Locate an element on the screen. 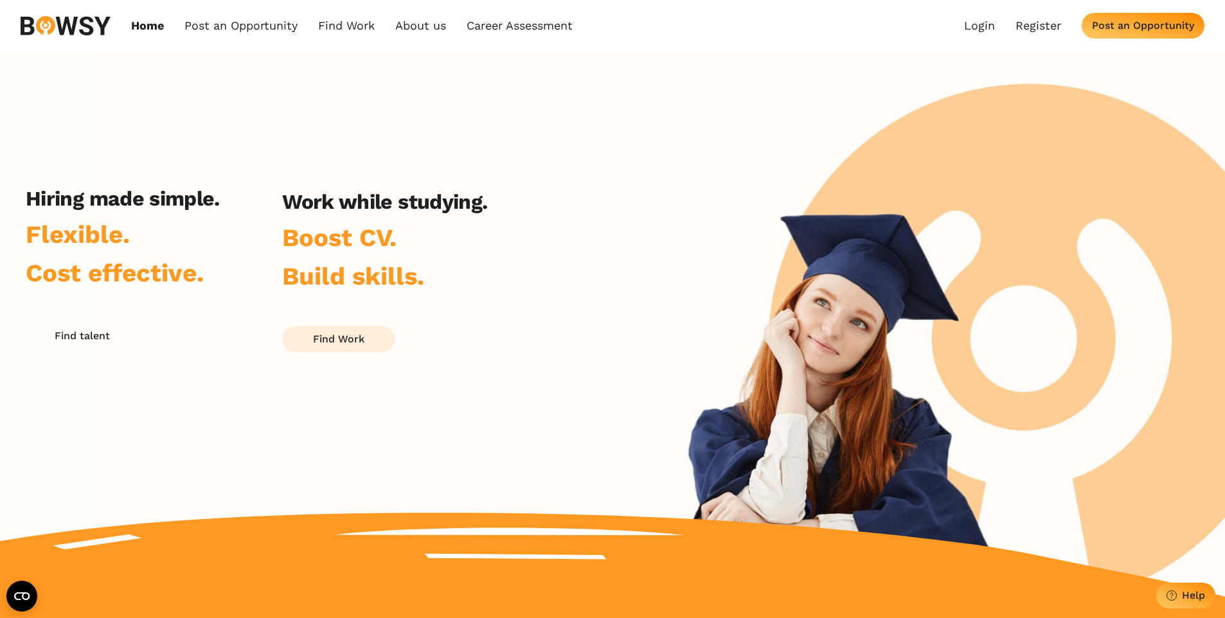 This screenshot has height=618, width=1225. span: Boost CV. is located at coordinates (339, 237).